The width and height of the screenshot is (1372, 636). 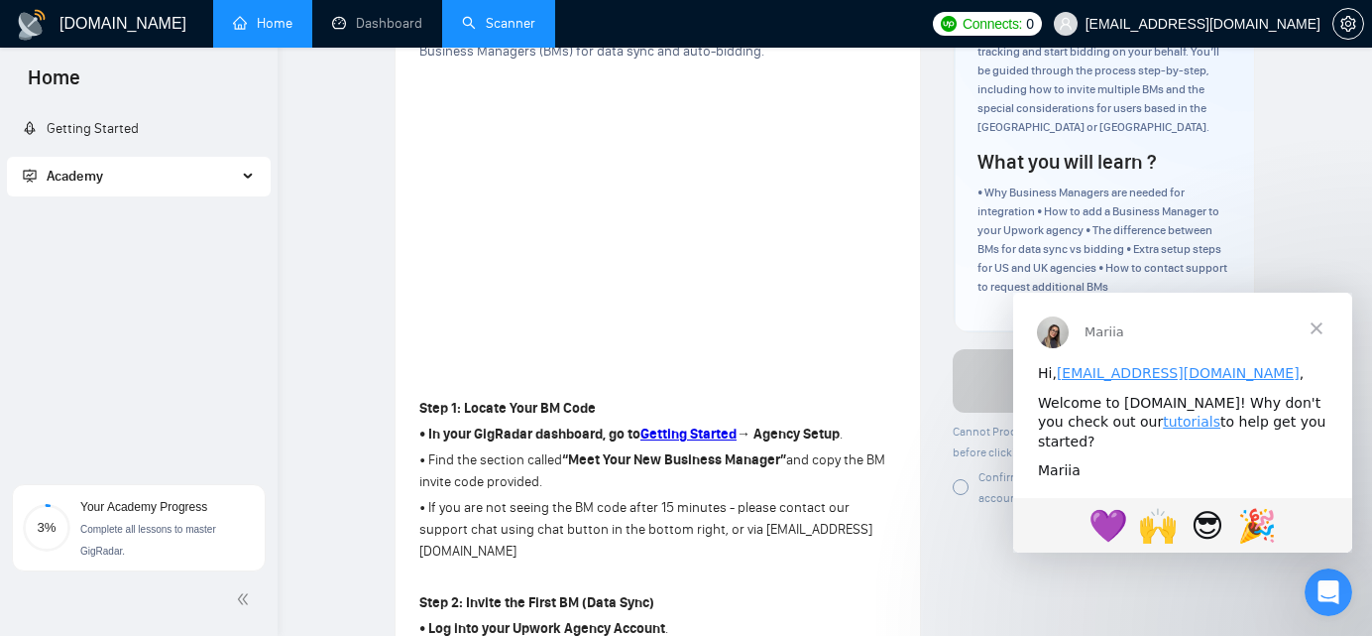 I want to click on strong: Step 1: Locate Your BM Code, so click(x=508, y=408).